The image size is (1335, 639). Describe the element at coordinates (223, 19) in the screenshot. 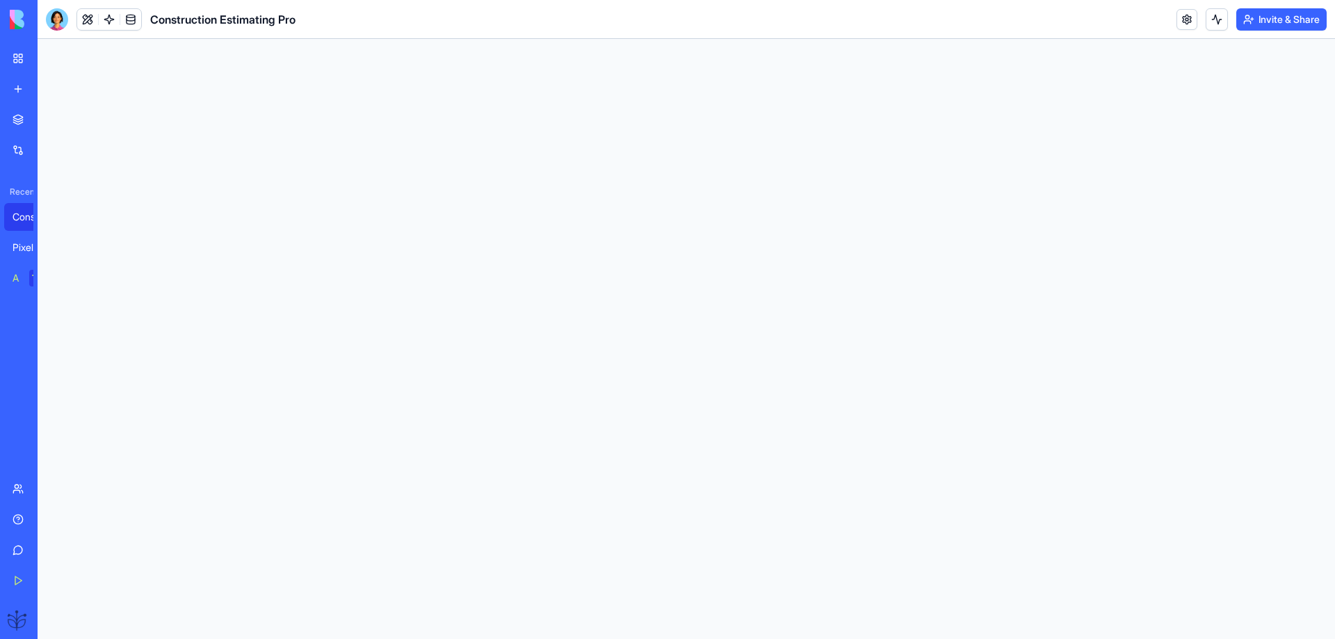

I see `span: Construction Estimating Pro` at that location.